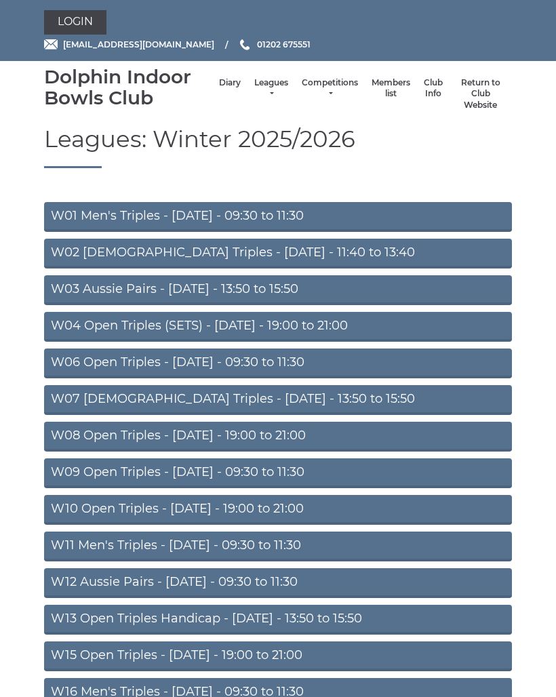 The image size is (556, 697). What do you see at coordinates (271, 88) in the screenshot?
I see `a: Leagues` at bounding box center [271, 88].